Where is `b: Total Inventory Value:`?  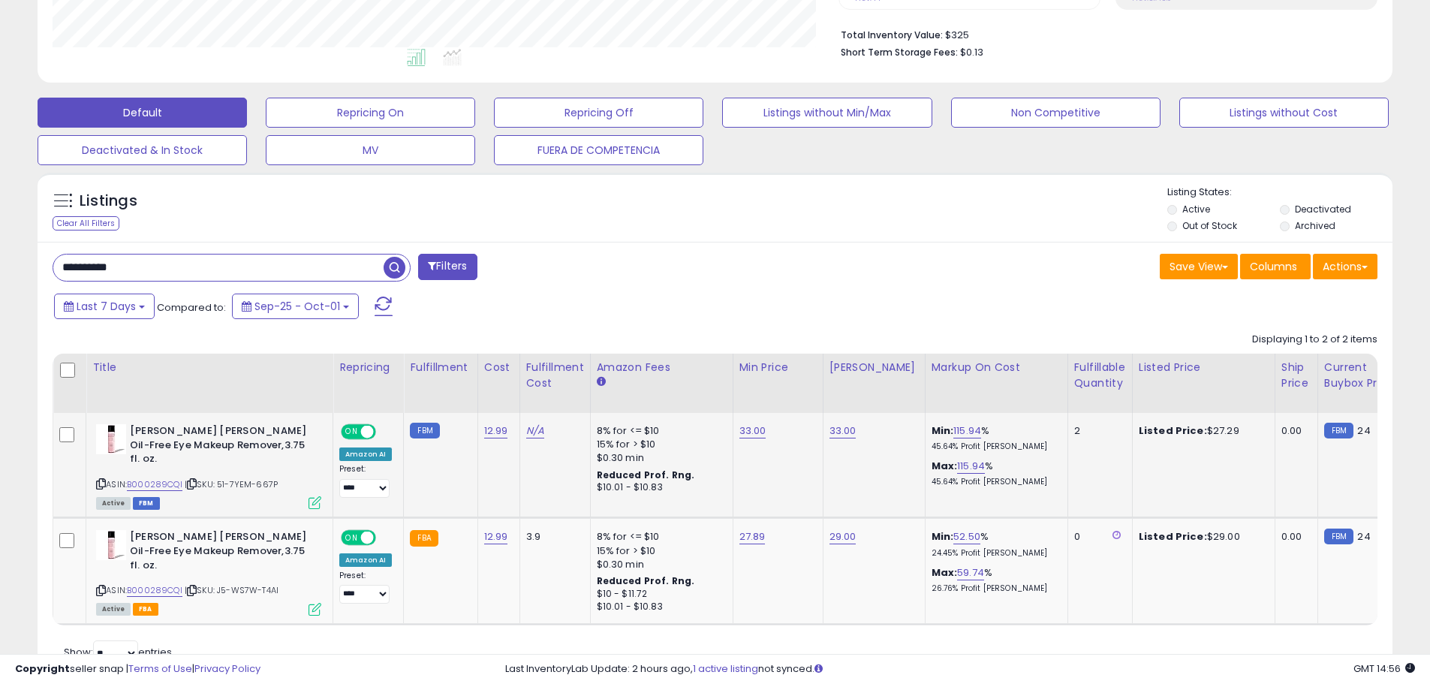 b: Total Inventory Value: is located at coordinates (892, 35).